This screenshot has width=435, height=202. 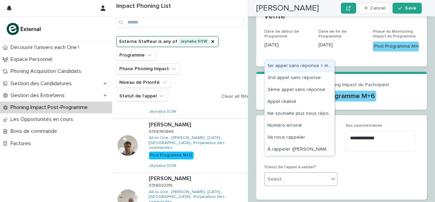 What do you see at coordinates (378, 8) in the screenshot?
I see `span: Cancel` at bounding box center [378, 8].